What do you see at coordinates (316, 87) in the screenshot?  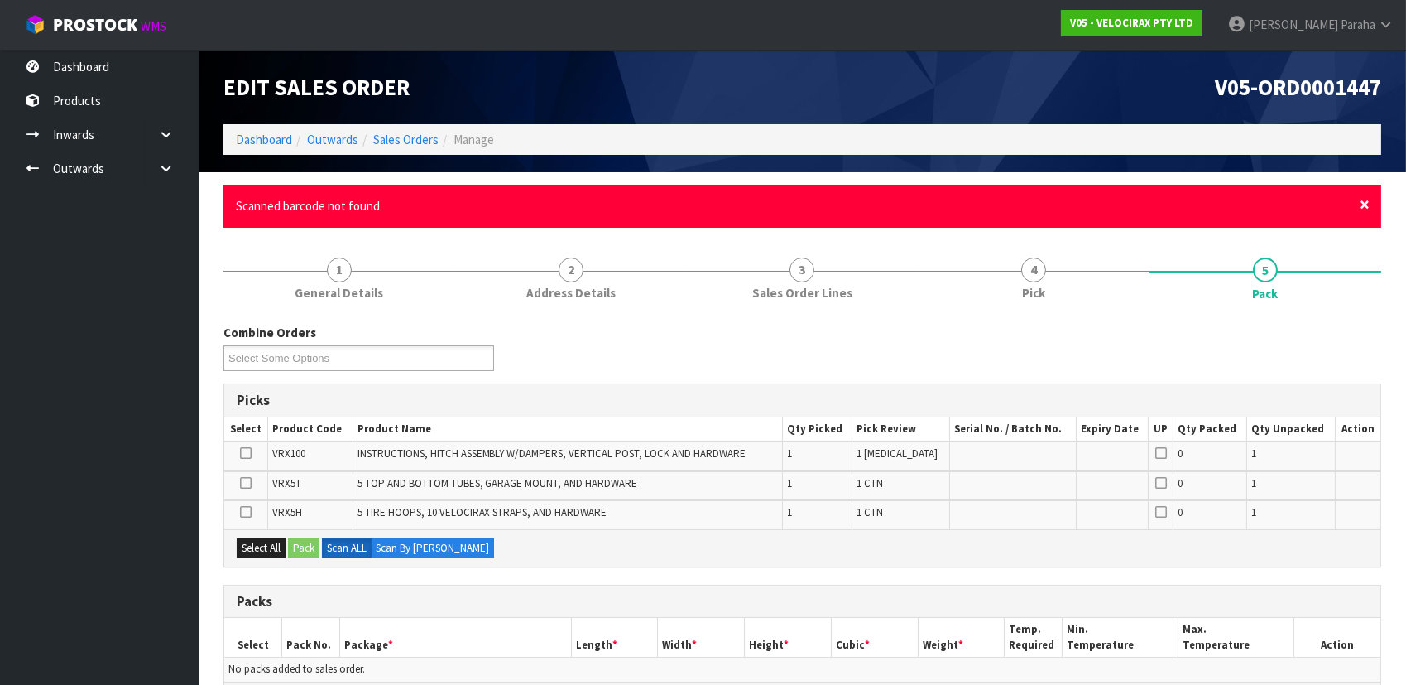 I see `span: Edit Sales Order` at bounding box center [316, 87].